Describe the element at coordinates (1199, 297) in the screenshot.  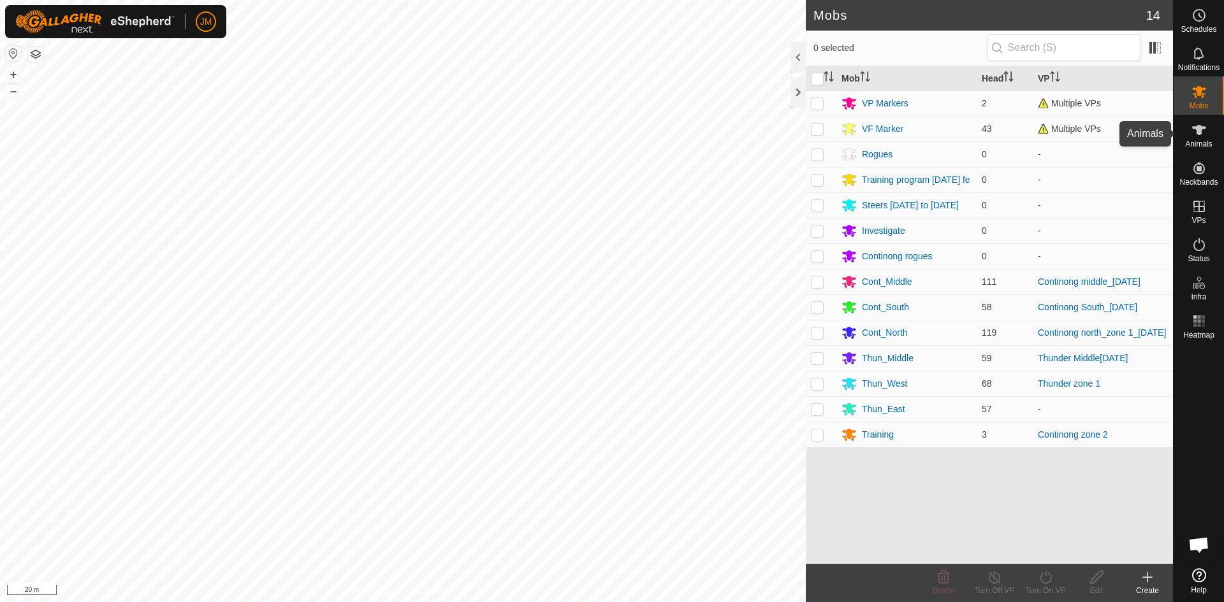
I see `span: Infra` at that location.